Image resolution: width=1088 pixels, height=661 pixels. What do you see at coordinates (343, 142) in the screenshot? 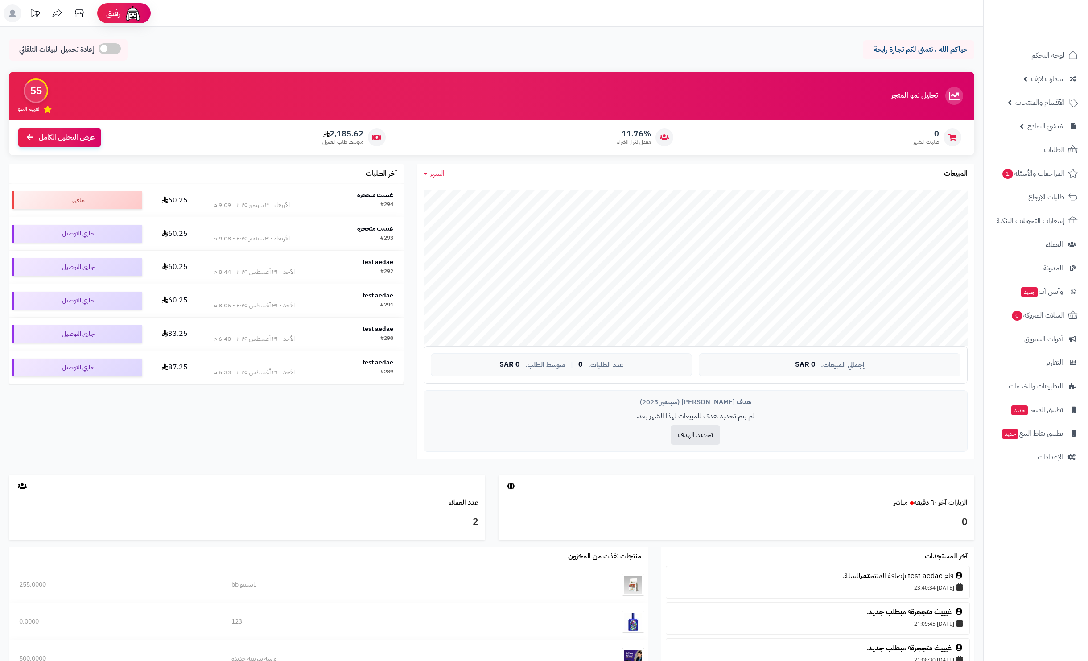
I see `span: متوسط طلب العميل` at bounding box center [343, 142].